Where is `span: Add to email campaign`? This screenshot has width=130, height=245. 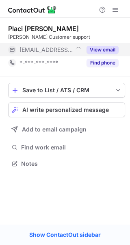 span: Add to email campaign is located at coordinates (54, 129).